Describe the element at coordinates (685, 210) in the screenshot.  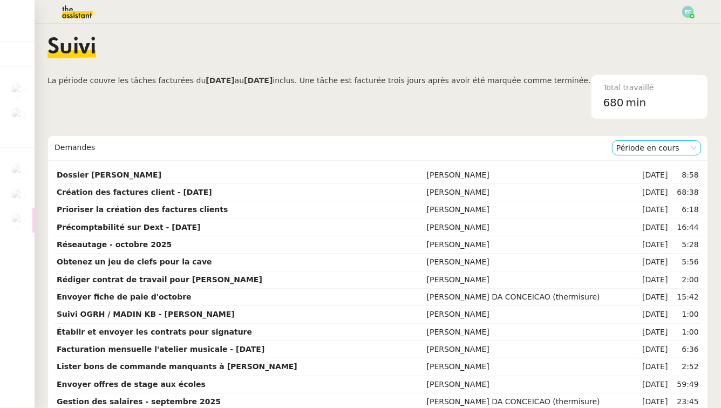
I see `td: 6:18` at that location.